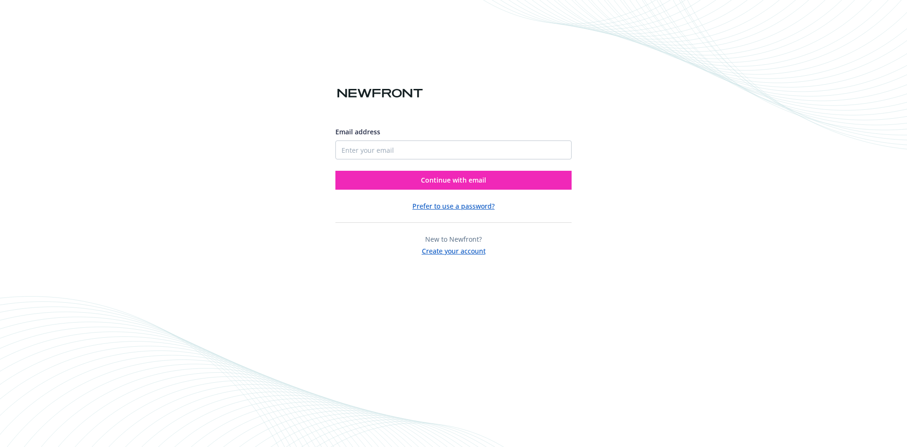  Describe the element at coordinates (380, 93) in the screenshot. I see `img: Newfront logo` at that location.